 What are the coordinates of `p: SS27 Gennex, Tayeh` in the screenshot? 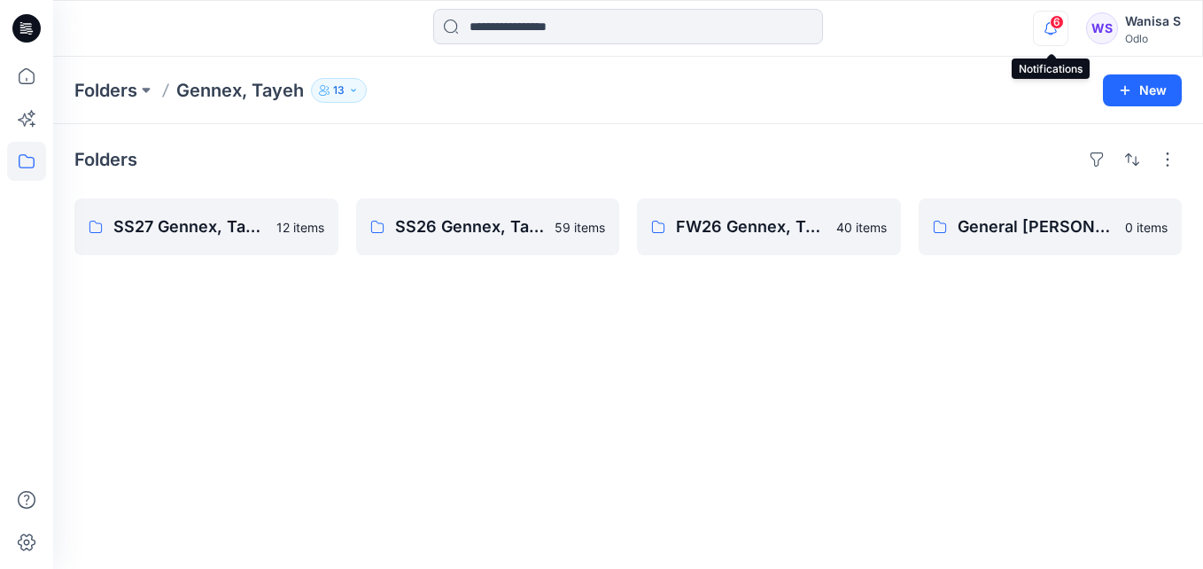 It's located at (190, 227).